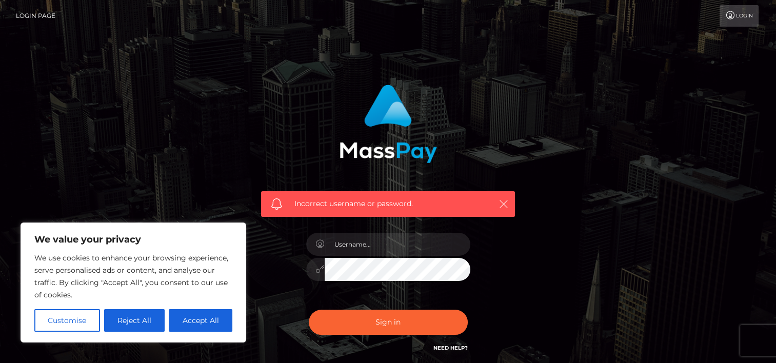 This screenshot has width=776, height=363. What do you see at coordinates (35, 16) in the screenshot?
I see `a: Login Page` at bounding box center [35, 16].